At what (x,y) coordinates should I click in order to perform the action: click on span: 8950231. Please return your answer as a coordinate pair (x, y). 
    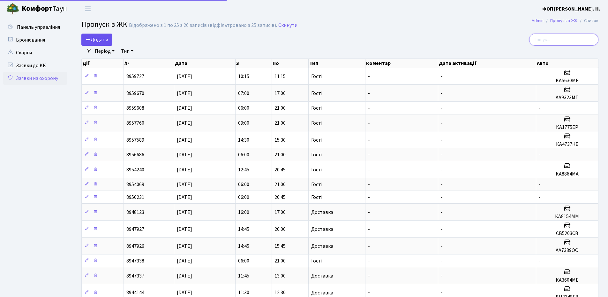
    Looking at the image, I should click on (135, 197).